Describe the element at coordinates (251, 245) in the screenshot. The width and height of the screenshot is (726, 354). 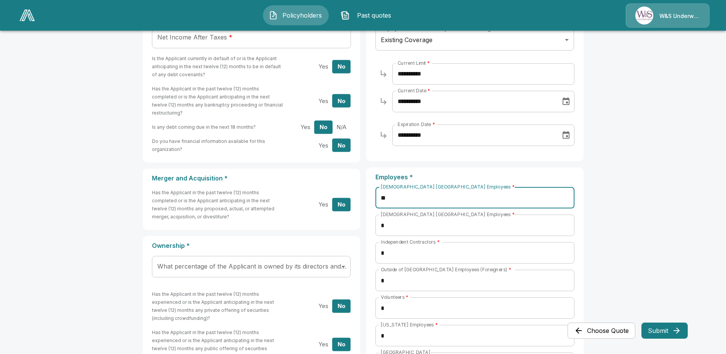
I see `p: Ownership *` at that location.